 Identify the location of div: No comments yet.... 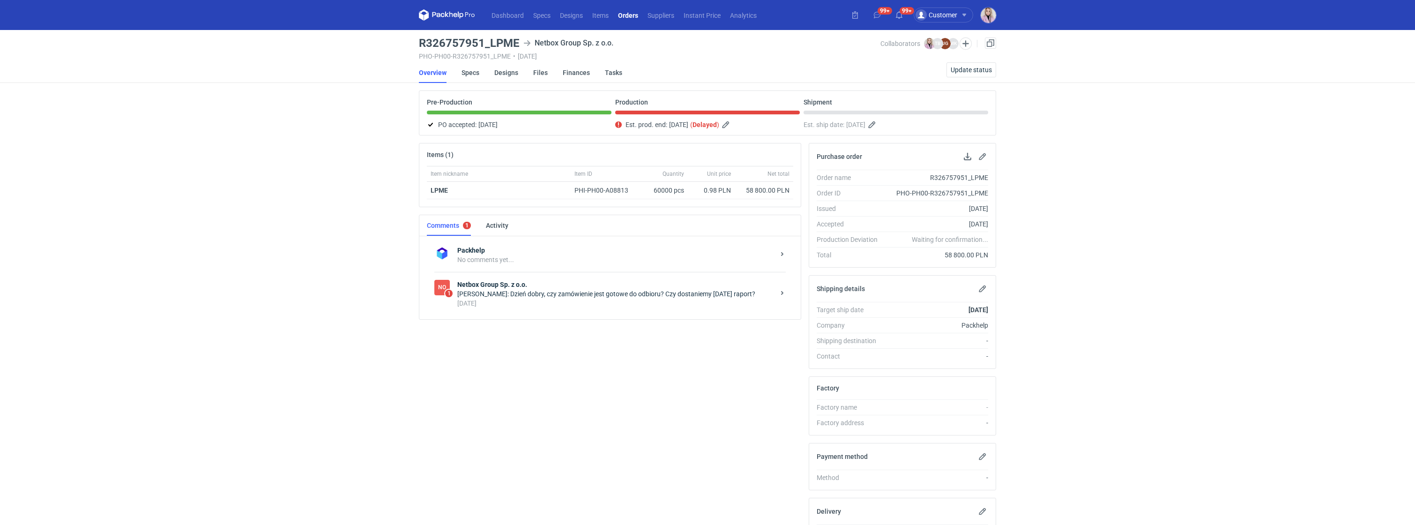
(616, 260).